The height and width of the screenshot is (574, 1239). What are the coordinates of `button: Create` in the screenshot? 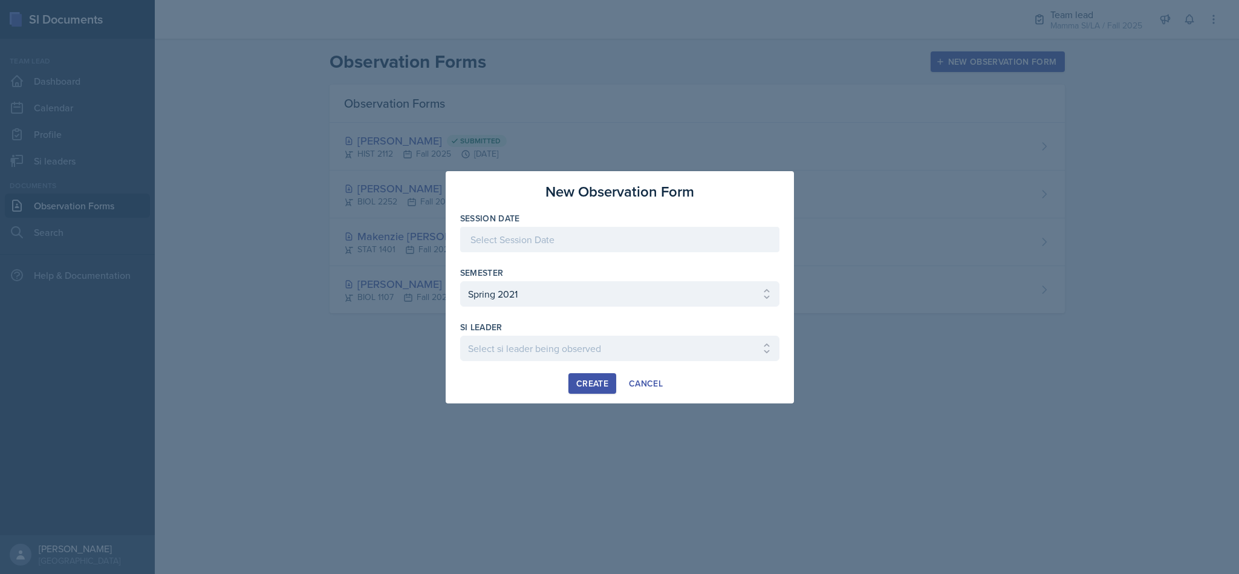 It's located at (592, 383).